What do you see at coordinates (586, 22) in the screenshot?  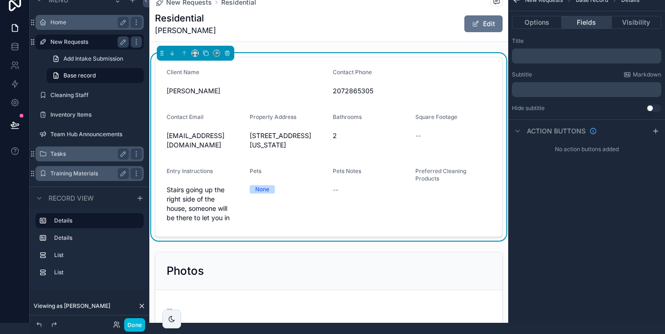 I see `button: Fields` at bounding box center [586, 22].